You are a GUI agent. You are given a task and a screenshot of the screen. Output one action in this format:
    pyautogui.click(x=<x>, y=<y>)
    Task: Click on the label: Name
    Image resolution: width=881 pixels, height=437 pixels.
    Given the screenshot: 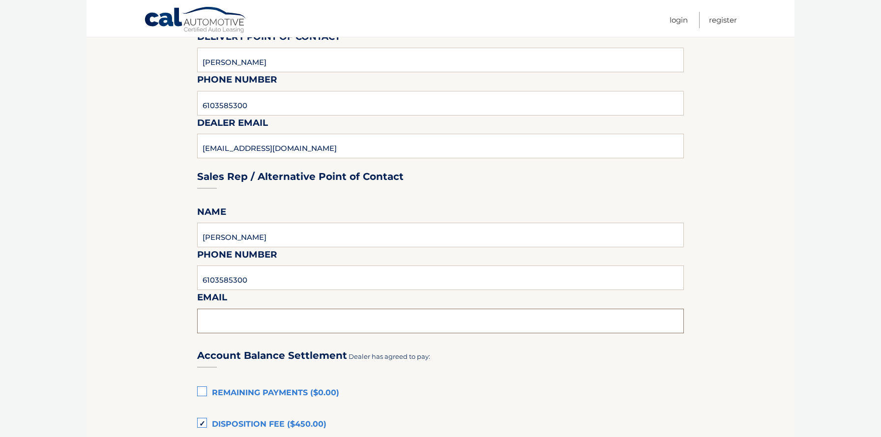 What is the action you would take?
    pyautogui.click(x=211, y=213)
    